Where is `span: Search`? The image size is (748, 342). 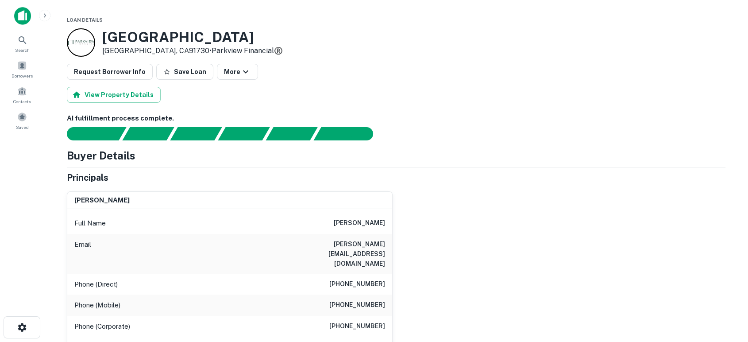 span: Search is located at coordinates (22, 50).